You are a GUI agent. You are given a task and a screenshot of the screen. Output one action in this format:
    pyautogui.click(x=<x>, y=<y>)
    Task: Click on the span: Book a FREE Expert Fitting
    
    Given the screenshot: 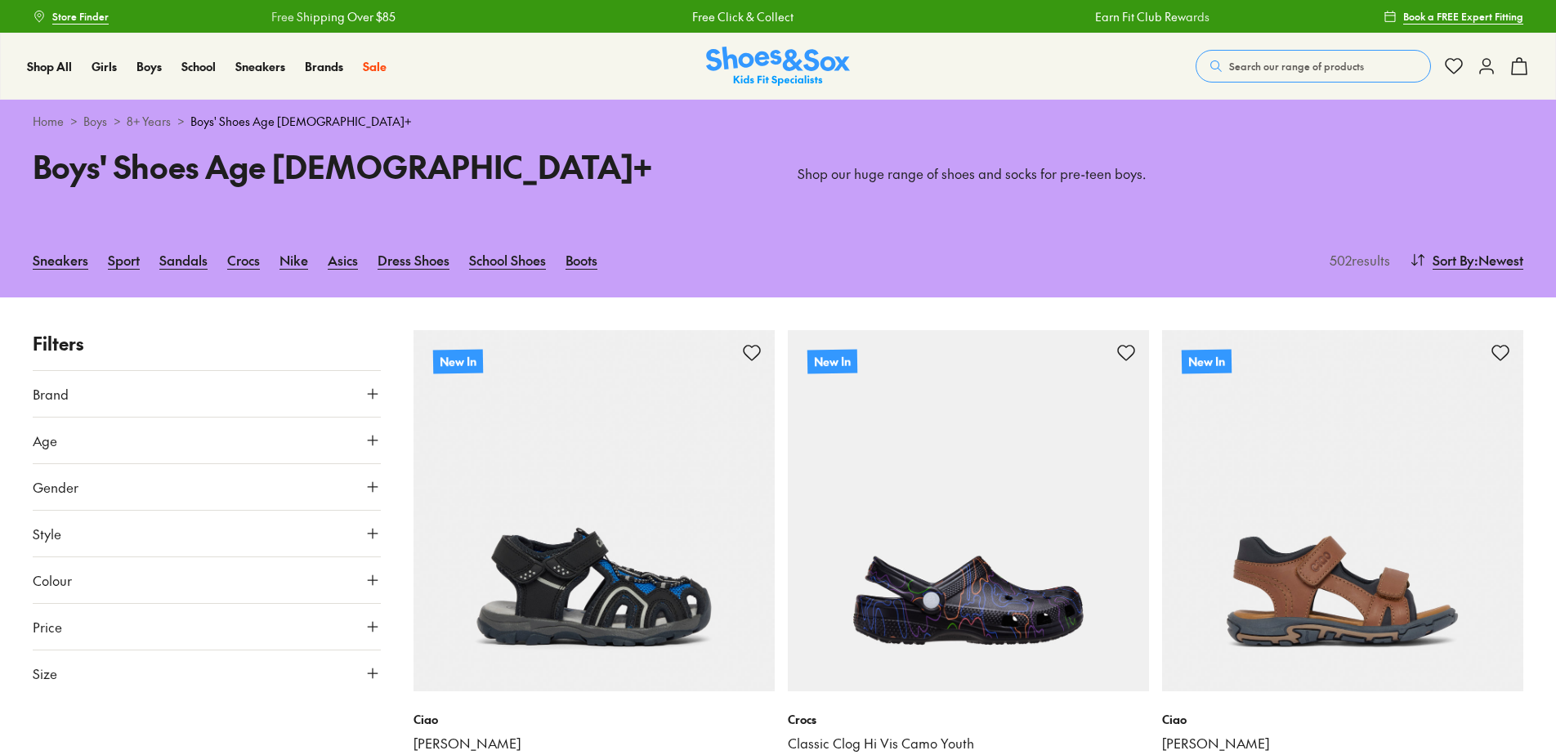 What is the action you would take?
    pyautogui.click(x=1463, y=16)
    